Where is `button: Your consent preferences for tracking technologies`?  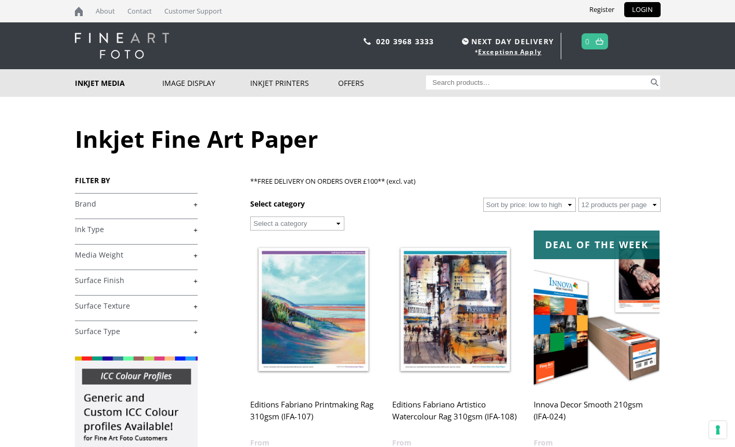
button: Your consent preferences for tracking technologies is located at coordinates (718, 430).